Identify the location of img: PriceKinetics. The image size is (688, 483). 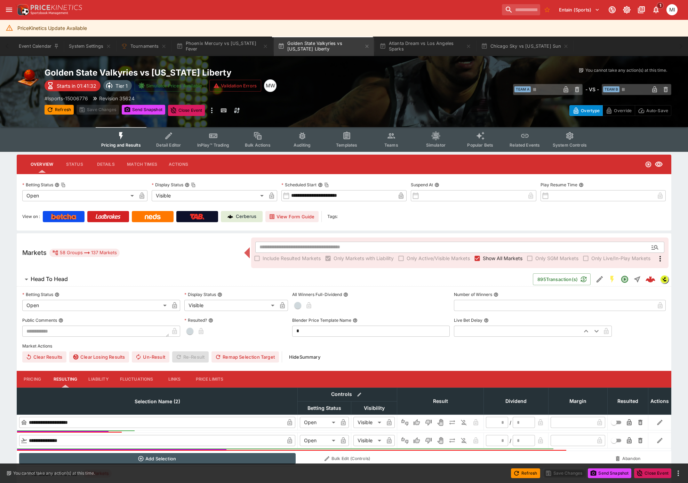
(56, 7).